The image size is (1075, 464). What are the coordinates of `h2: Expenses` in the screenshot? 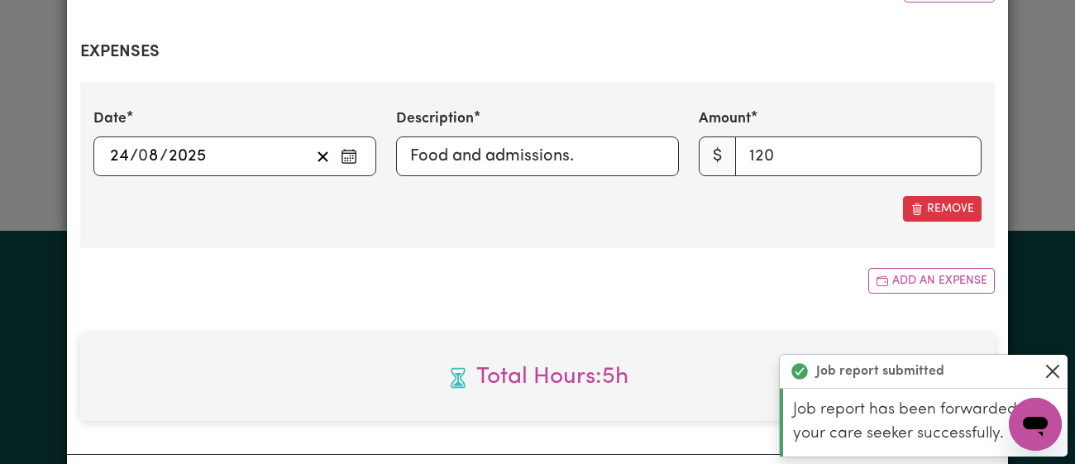 It's located at (538, 52).